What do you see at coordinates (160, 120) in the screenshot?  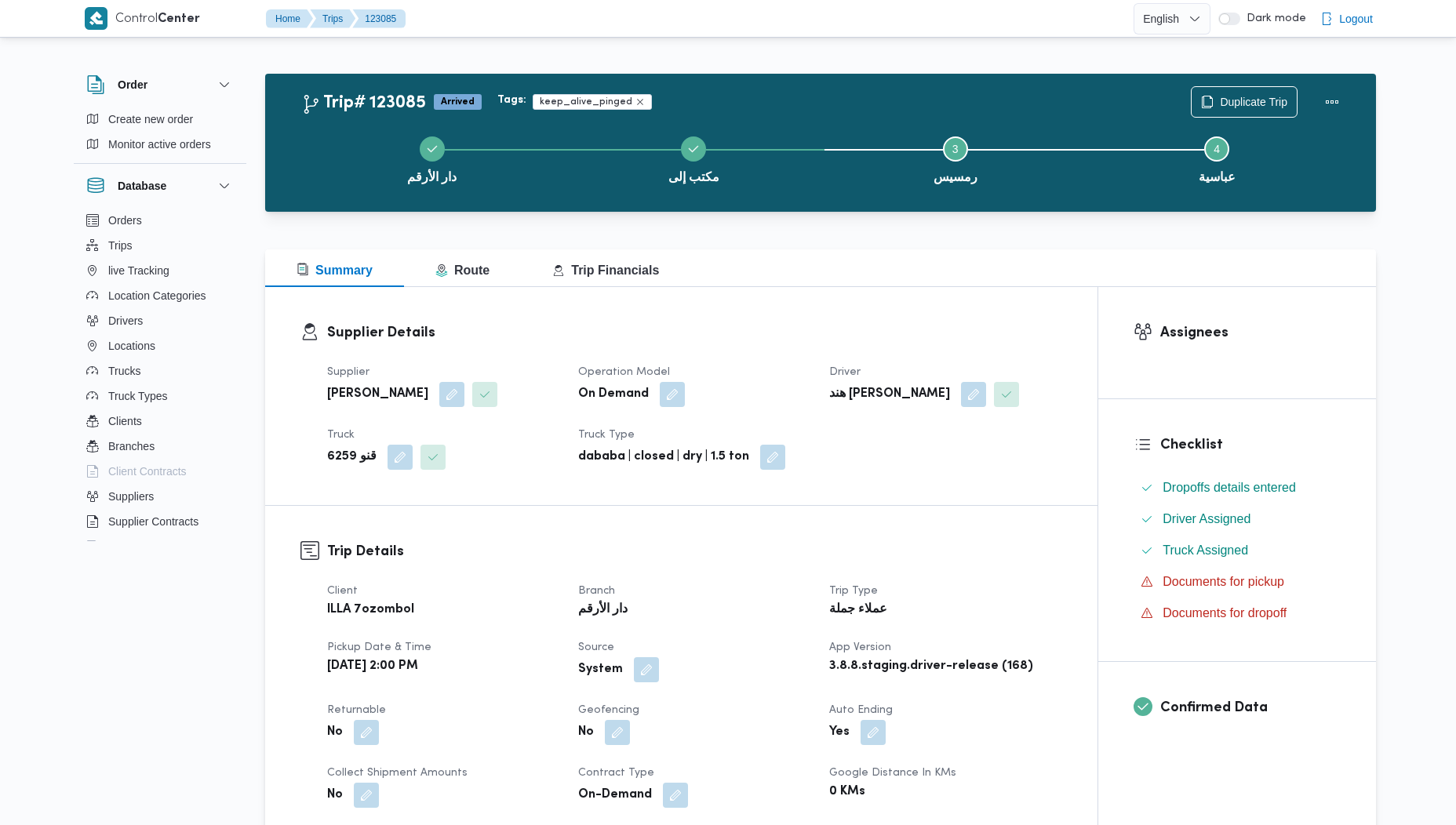 I see `button: Create new order` at bounding box center [160, 120].